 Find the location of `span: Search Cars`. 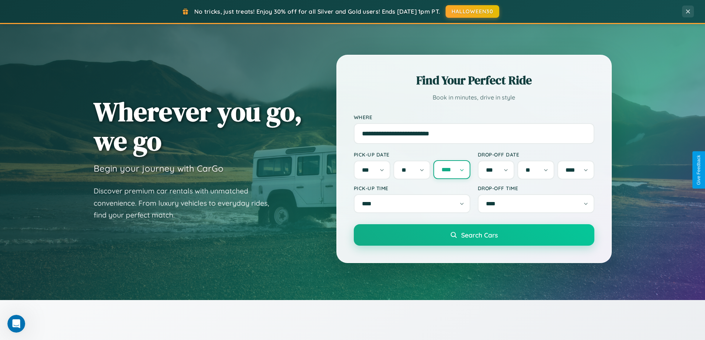

span: Search Cars is located at coordinates (480, 235).